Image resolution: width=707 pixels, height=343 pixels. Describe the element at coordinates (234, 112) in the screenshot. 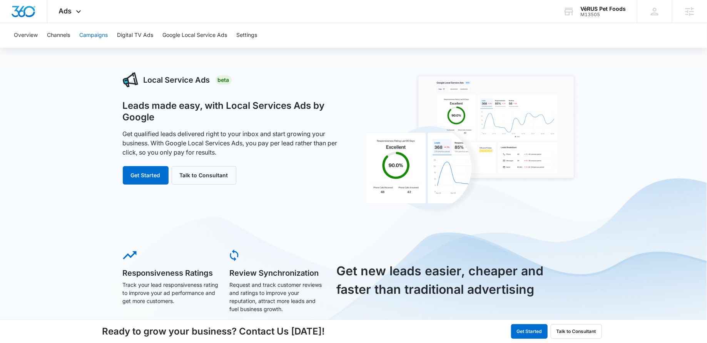

I see `h1: Leads made easy, with Local Services Ads by Google` at that location.